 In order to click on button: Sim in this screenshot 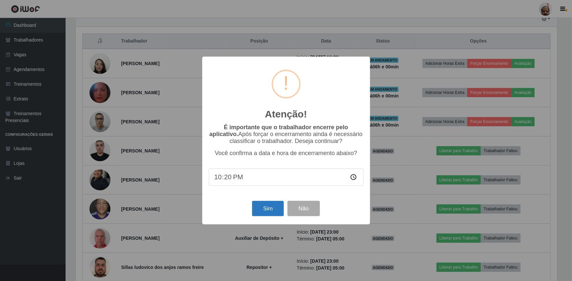, I will do `click(268, 209)`.